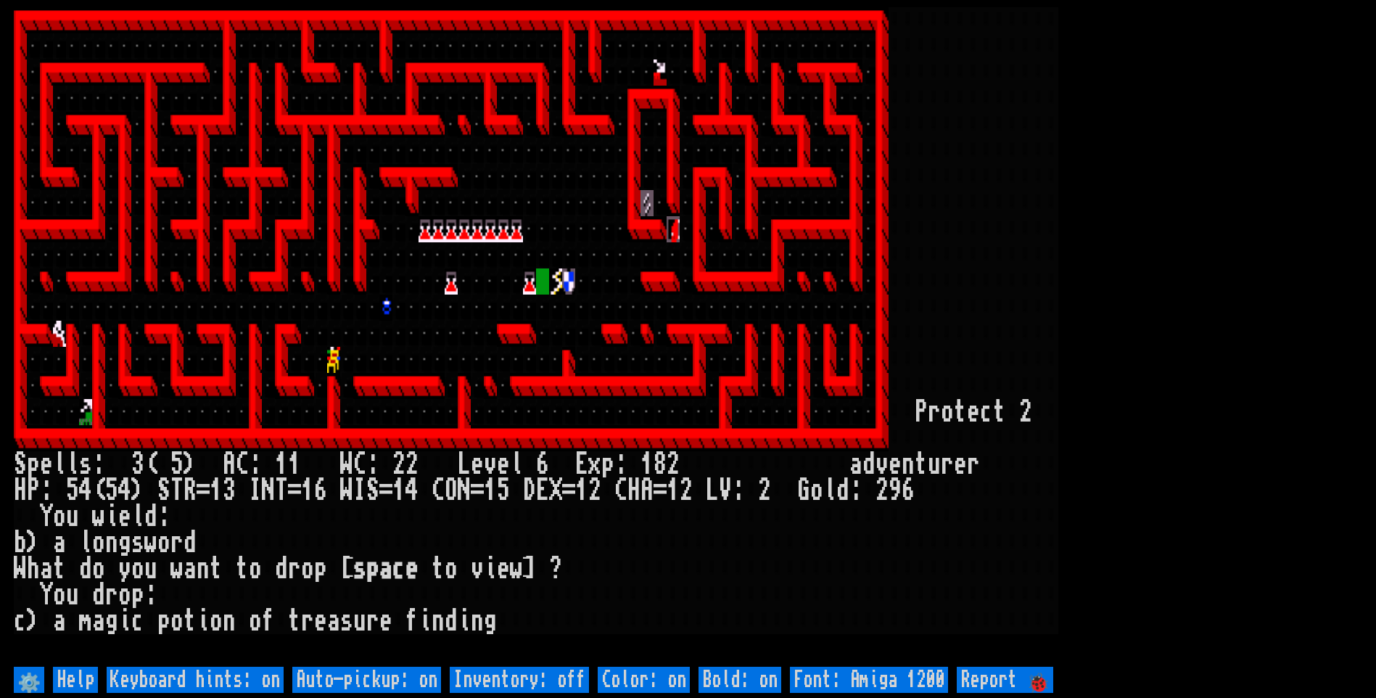 Image resolution: width=1376 pixels, height=698 pixels. What do you see at coordinates (99, 516) in the screenshot?
I see `div: w` at bounding box center [99, 516].